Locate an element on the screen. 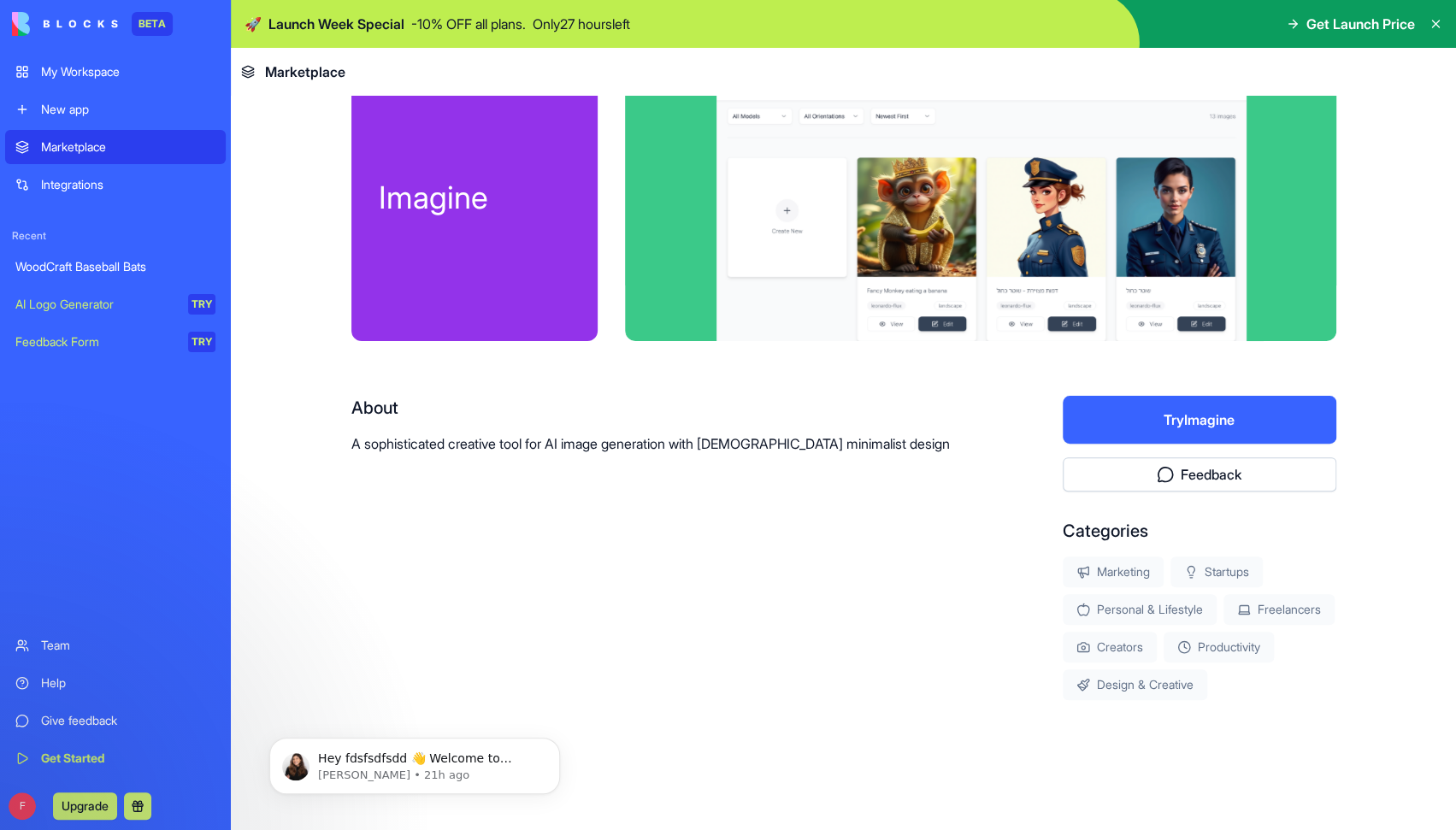 The height and width of the screenshot is (830, 1456). a: Give feedback is located at coordinates (115, 721).